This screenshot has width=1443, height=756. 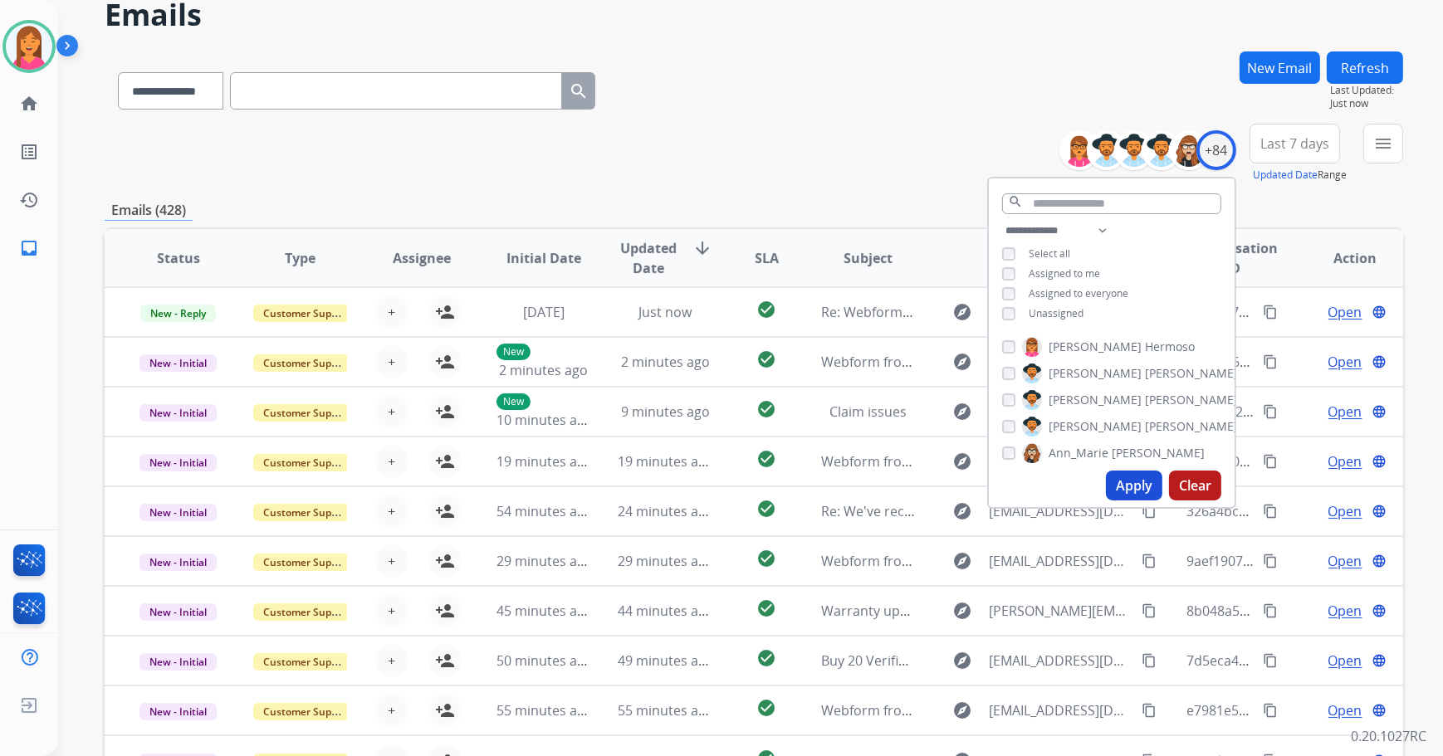 What do you see at coordinates (1049, 253) in the screenshot?
I see `span: Select all` at bounding box center [1049, 253].